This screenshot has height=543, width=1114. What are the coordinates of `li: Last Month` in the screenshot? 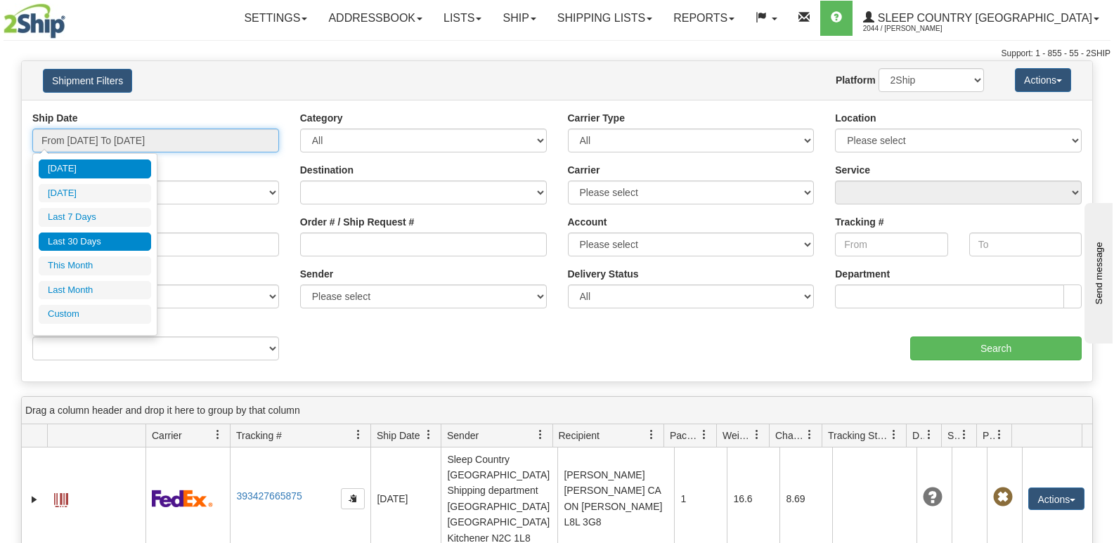 It's located at (95, 290).